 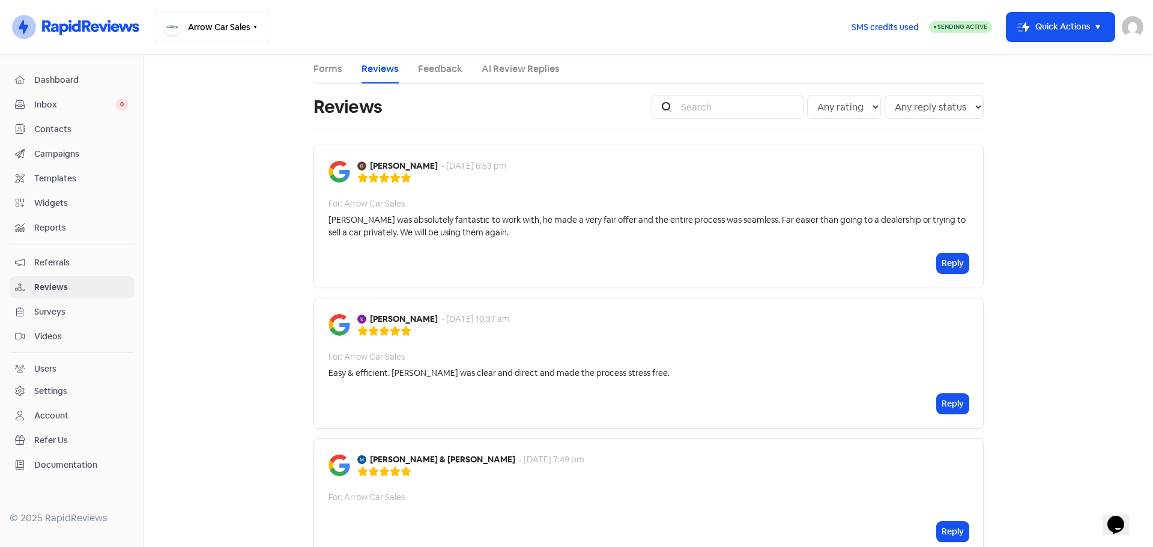 What do you see at coordinates (71, 391) in the screenshot?
I see `a: Settings` at bounding box center [71, 391].